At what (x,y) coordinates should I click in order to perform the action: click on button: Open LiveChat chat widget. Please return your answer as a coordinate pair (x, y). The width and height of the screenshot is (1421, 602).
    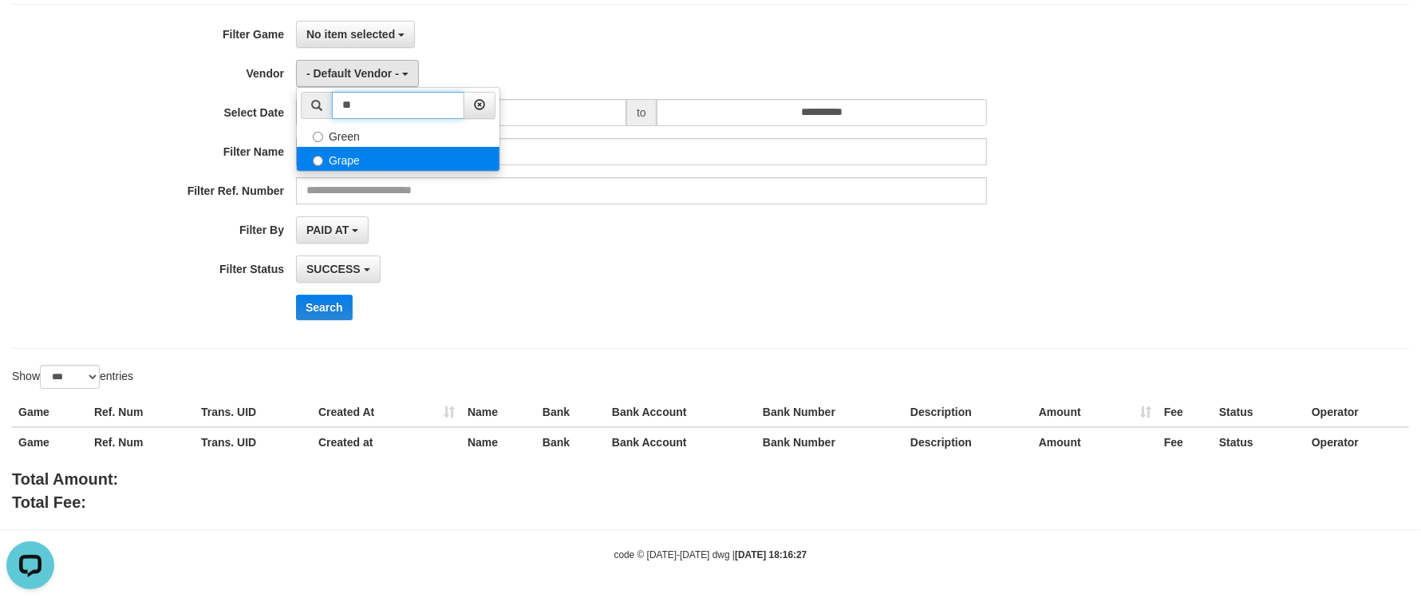
    Looking at the image, I should click on (30, 30).